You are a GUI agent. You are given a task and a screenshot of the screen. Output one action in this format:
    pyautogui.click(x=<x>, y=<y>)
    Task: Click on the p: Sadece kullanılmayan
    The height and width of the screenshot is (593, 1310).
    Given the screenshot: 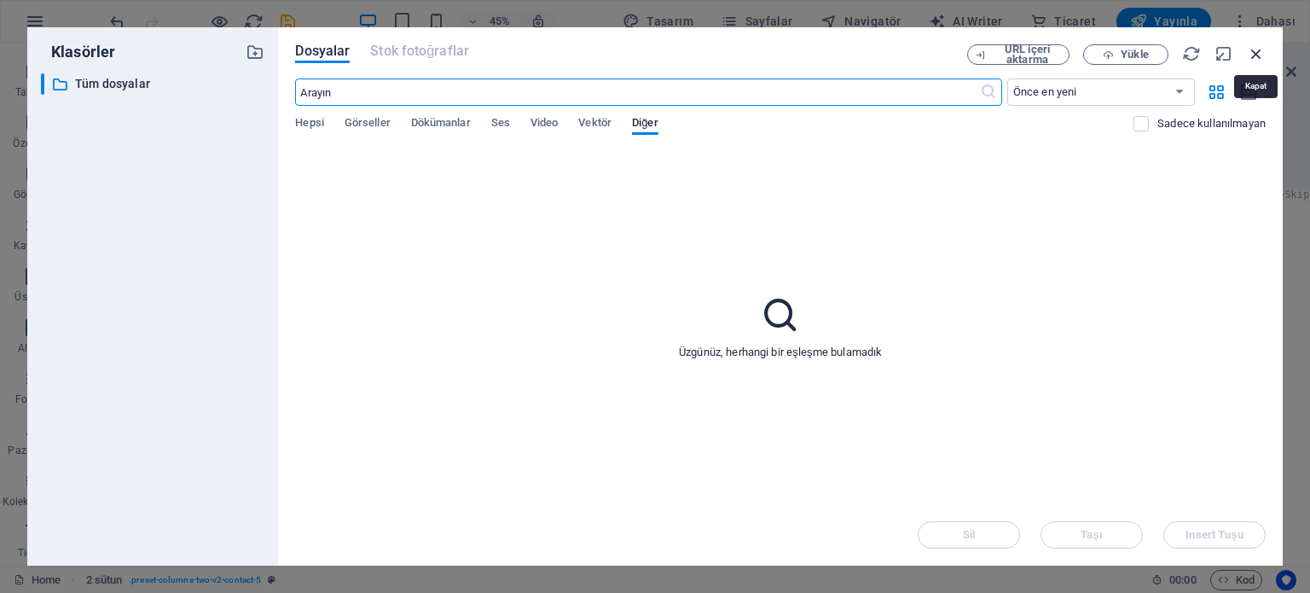 What is the action you would take?
    pyautogui.click(x=1211, y=124)
    